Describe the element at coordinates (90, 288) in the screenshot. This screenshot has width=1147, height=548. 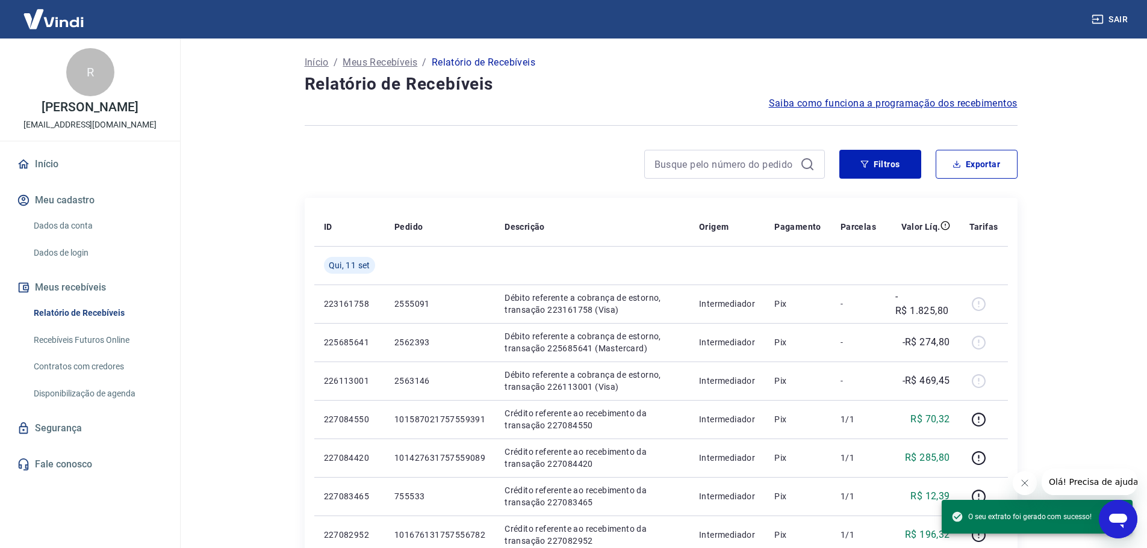
I see `button: Meus recebíveis` at that location.